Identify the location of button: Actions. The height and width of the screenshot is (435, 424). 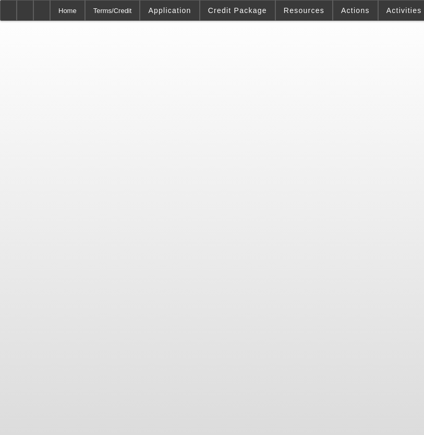
(355, 10).